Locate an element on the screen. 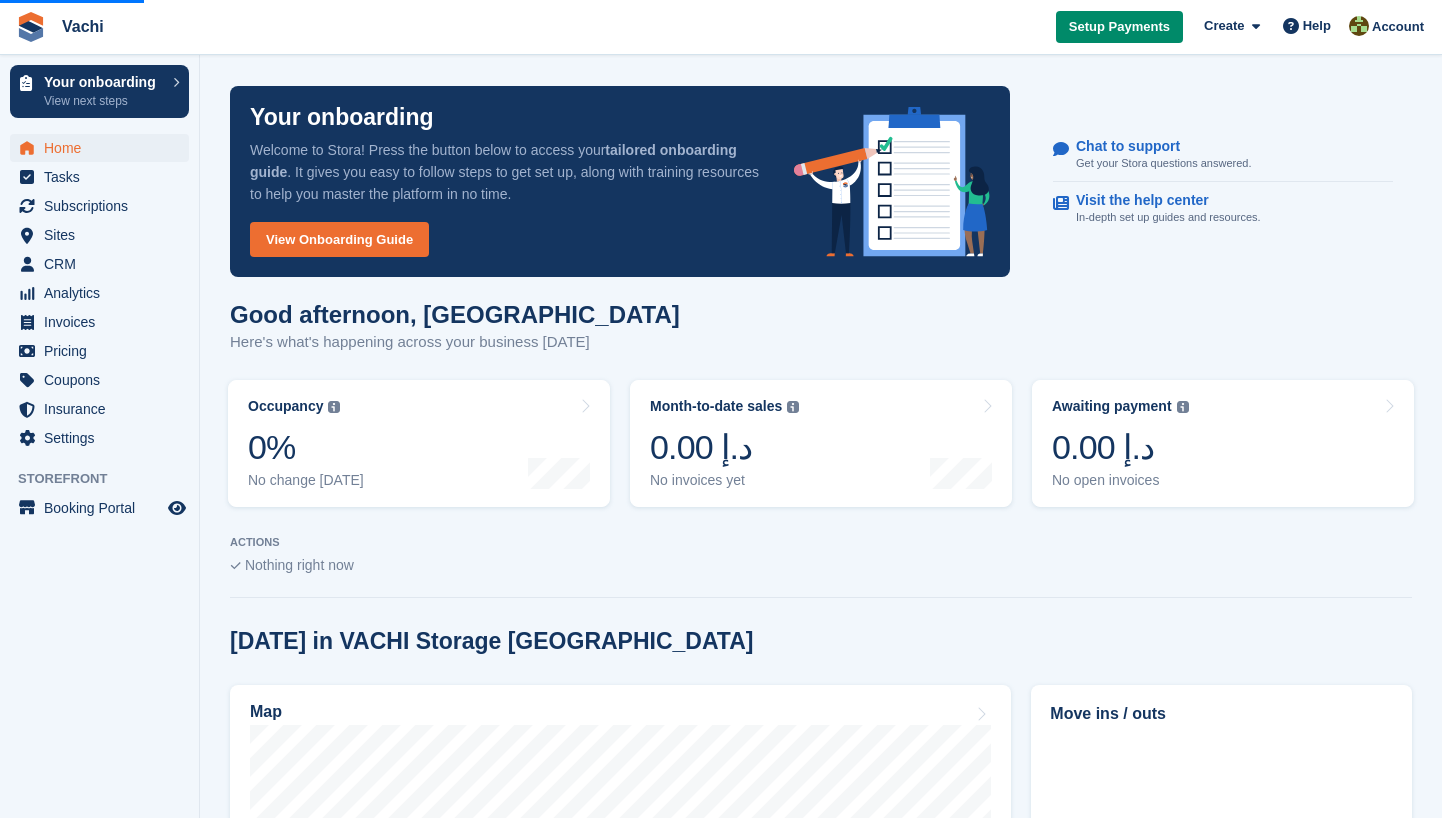 This screenshot has width=1442, height=818. span: Invoices is located at coordinates (104, 322).